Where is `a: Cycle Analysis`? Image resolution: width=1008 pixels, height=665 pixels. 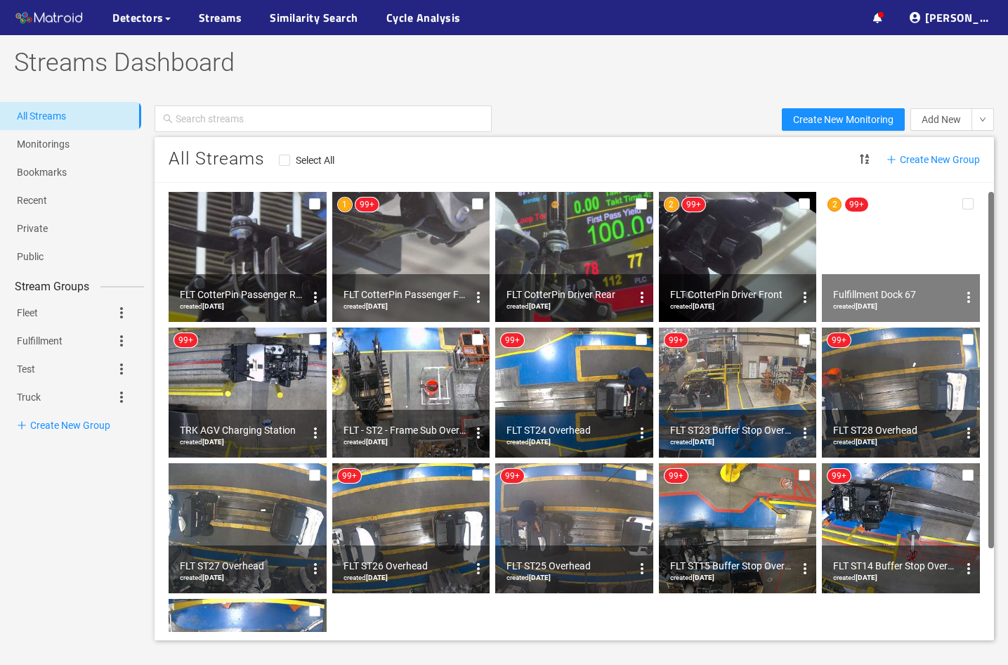 a: Cycle Analysis is located at coordinates (424, 18).